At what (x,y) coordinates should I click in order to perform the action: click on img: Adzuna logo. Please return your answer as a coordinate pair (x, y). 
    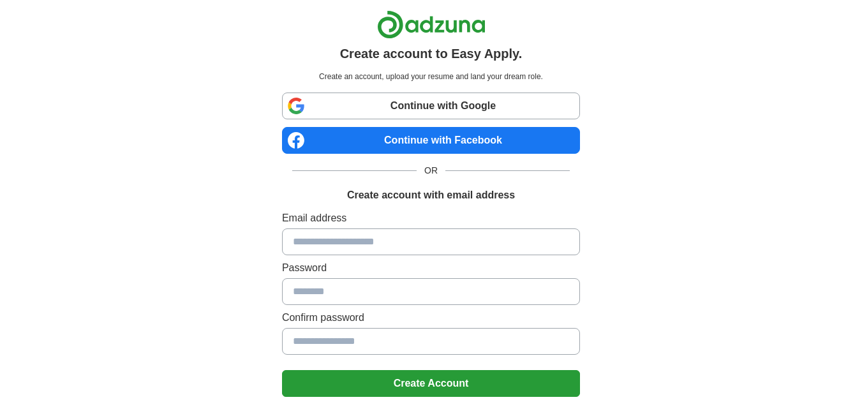
    Looking at the image, I should click on (431, 24).